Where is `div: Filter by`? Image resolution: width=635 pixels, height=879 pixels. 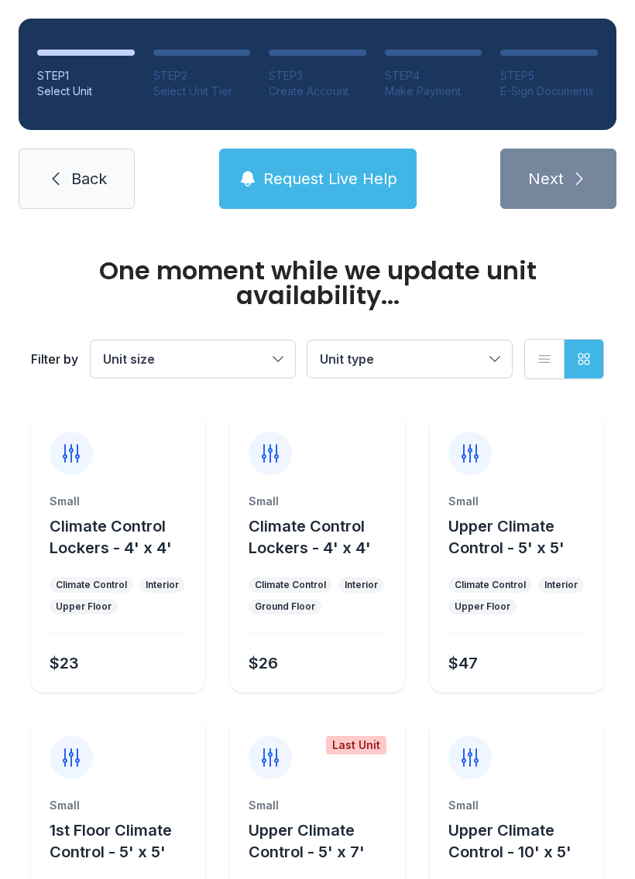 div: Filter by is located at coordinates (54, 359).